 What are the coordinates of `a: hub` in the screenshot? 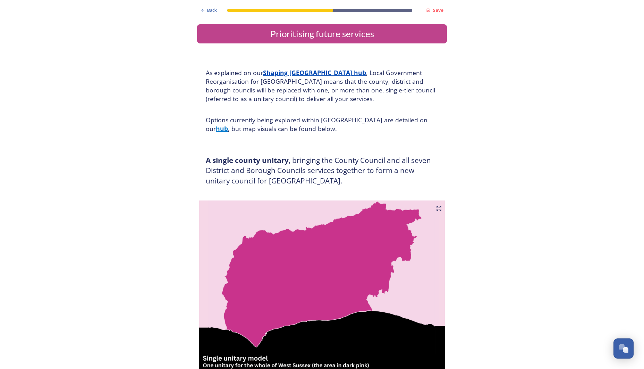 It's located at (222, 128).